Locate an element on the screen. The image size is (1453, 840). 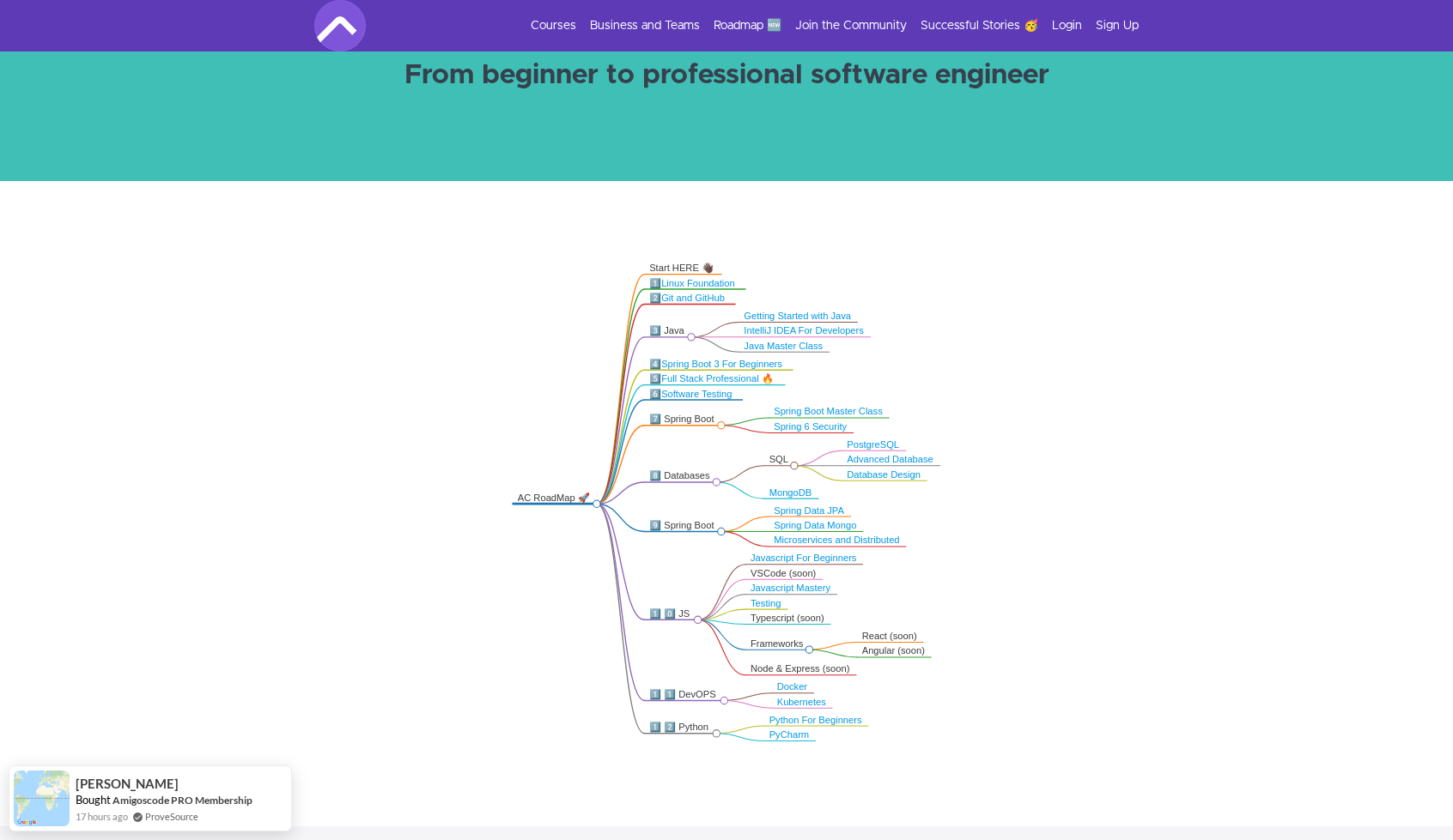
a: Microservices and Distributed is located at coordinates (837, 541).